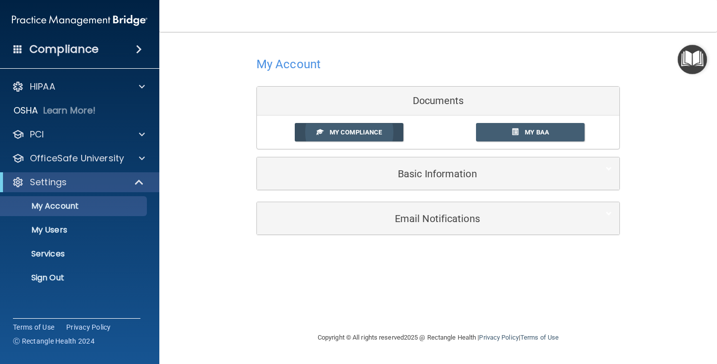  I want to click on a: Settings, so click(78, 182).